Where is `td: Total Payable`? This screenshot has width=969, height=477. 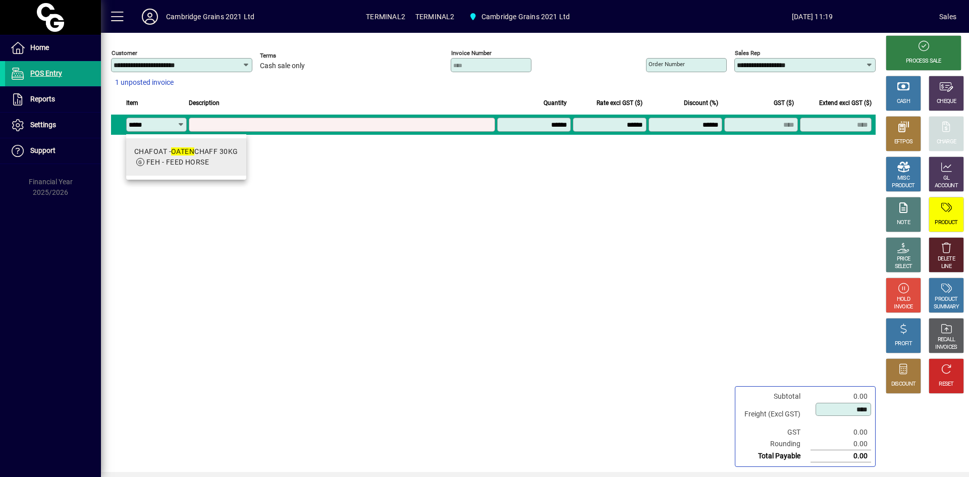
td: Total Payable is located at coordinates (775, 456).